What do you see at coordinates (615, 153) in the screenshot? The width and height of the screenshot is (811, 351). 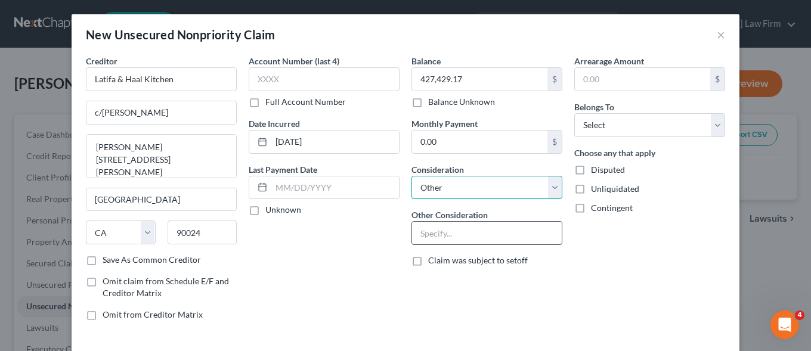 I see `label: Choose any that apply` at bounding box center [615, 153].